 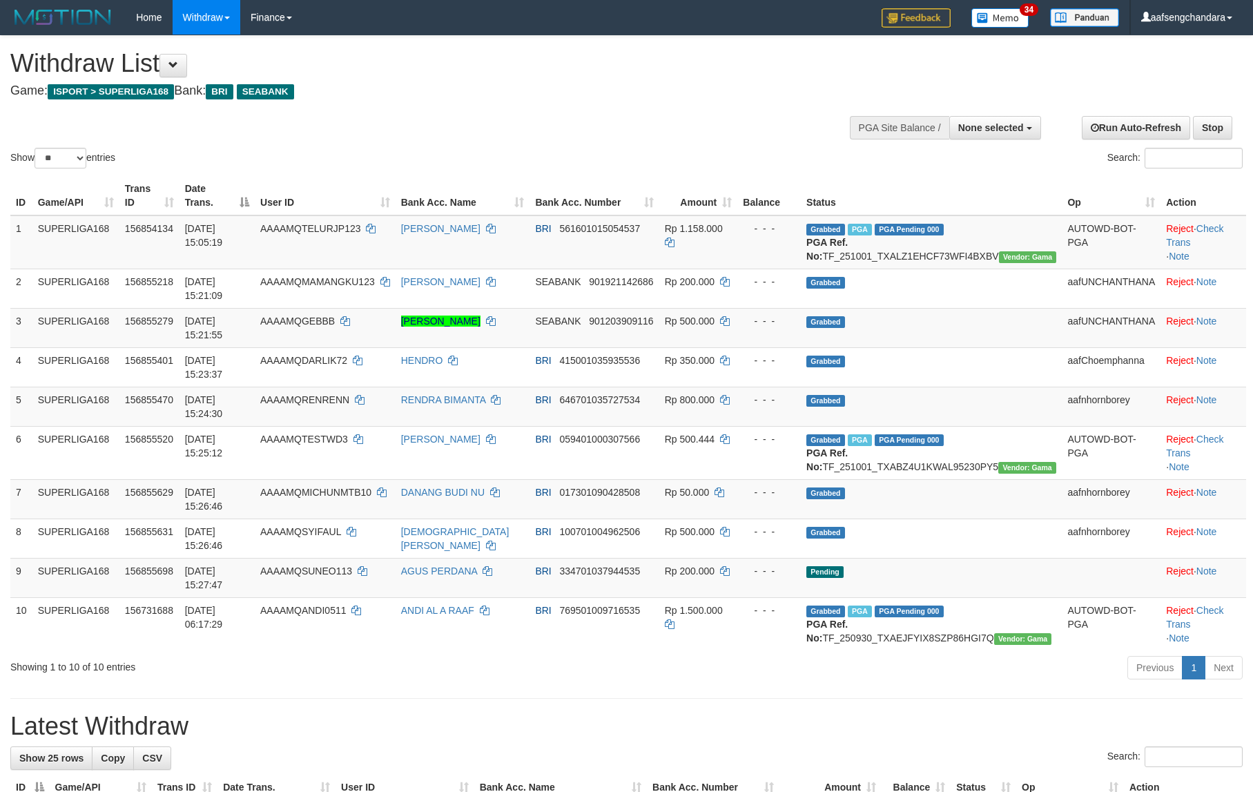 What do you see at coordinates (1155, 668) in the screenshot?
I see `a: Previous` at bounding box center [1155, 668].